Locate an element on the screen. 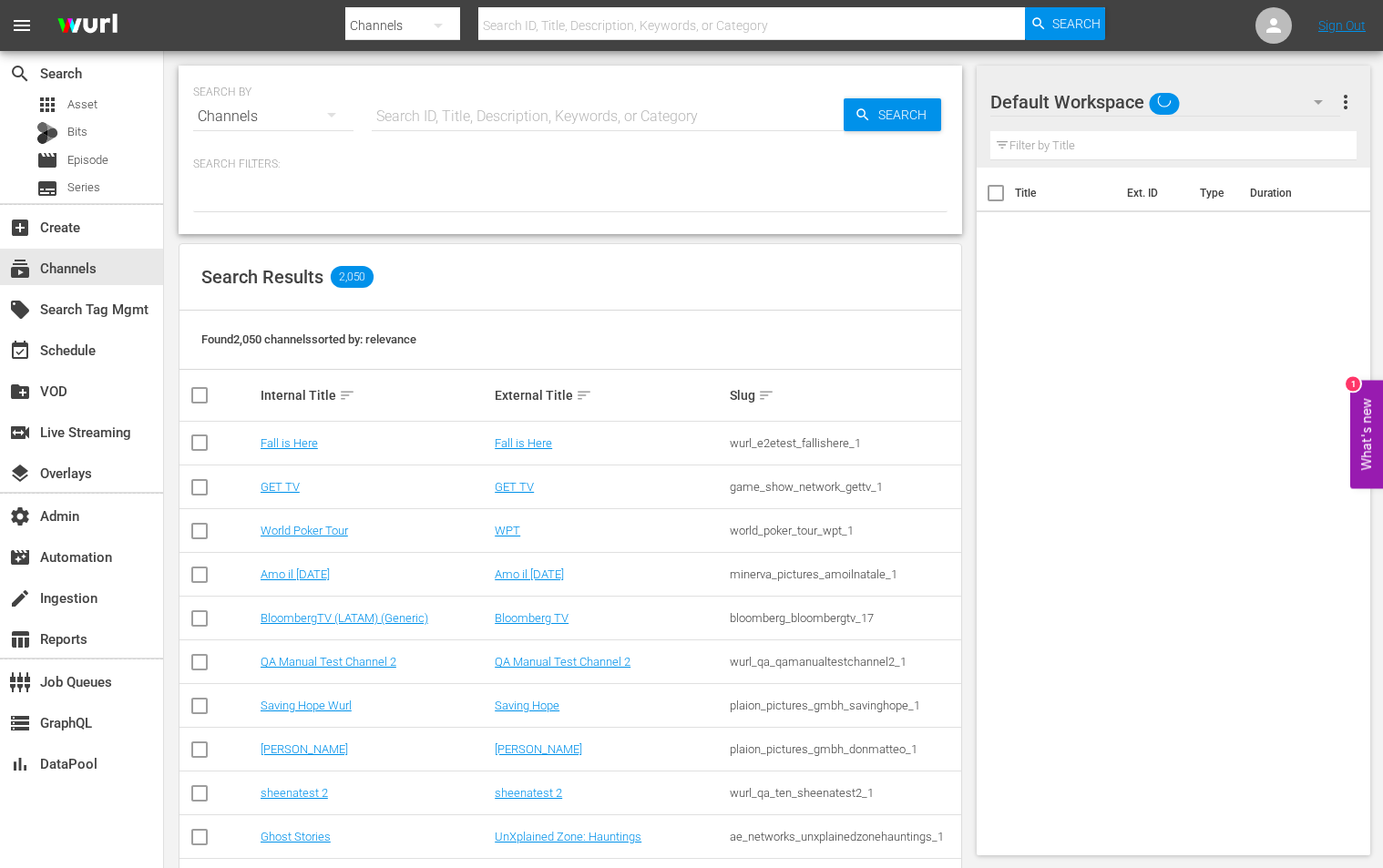 This screenshot has width=1383, height=868. div: minerva_pictures_amoilnatale_1 is located at coordinates (844, 574).